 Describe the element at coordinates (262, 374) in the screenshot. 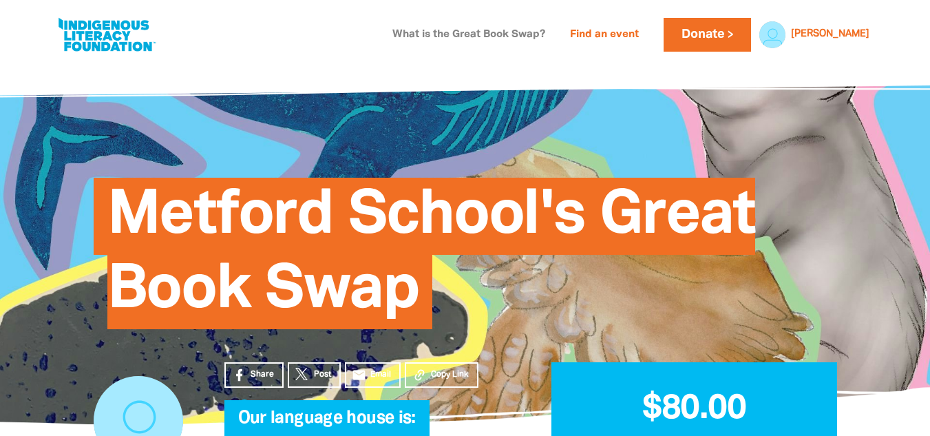

I see `span: Share` at that location.